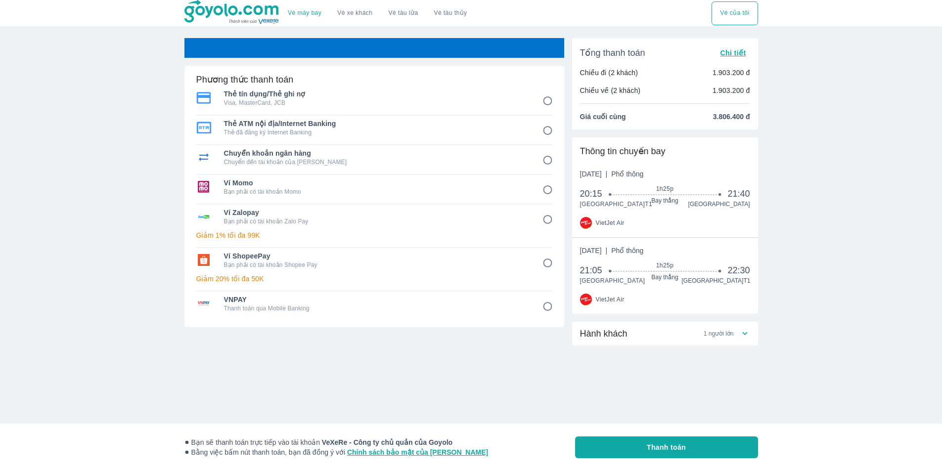  What do you see at coordinates (374, 279) in the screenshot?
I see `p: Giảm 20% tối đa 50K` at bounding box center [374, 279].